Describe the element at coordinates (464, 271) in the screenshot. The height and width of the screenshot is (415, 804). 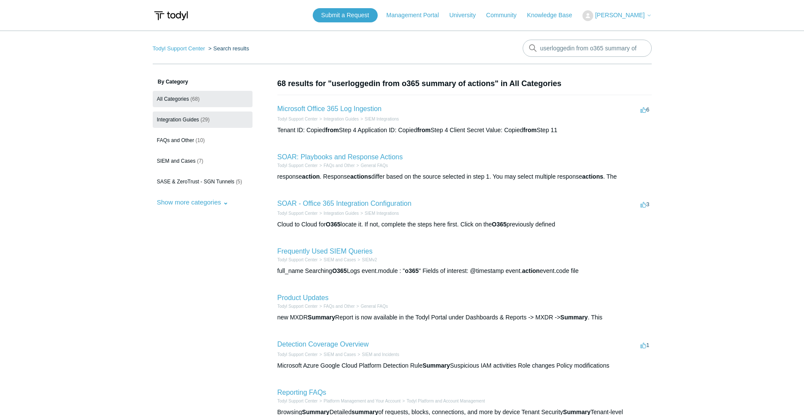
I see `div: full_name Searching Logs event.module : " " Fields of interest: @timestamp event. event.code file` at that location.